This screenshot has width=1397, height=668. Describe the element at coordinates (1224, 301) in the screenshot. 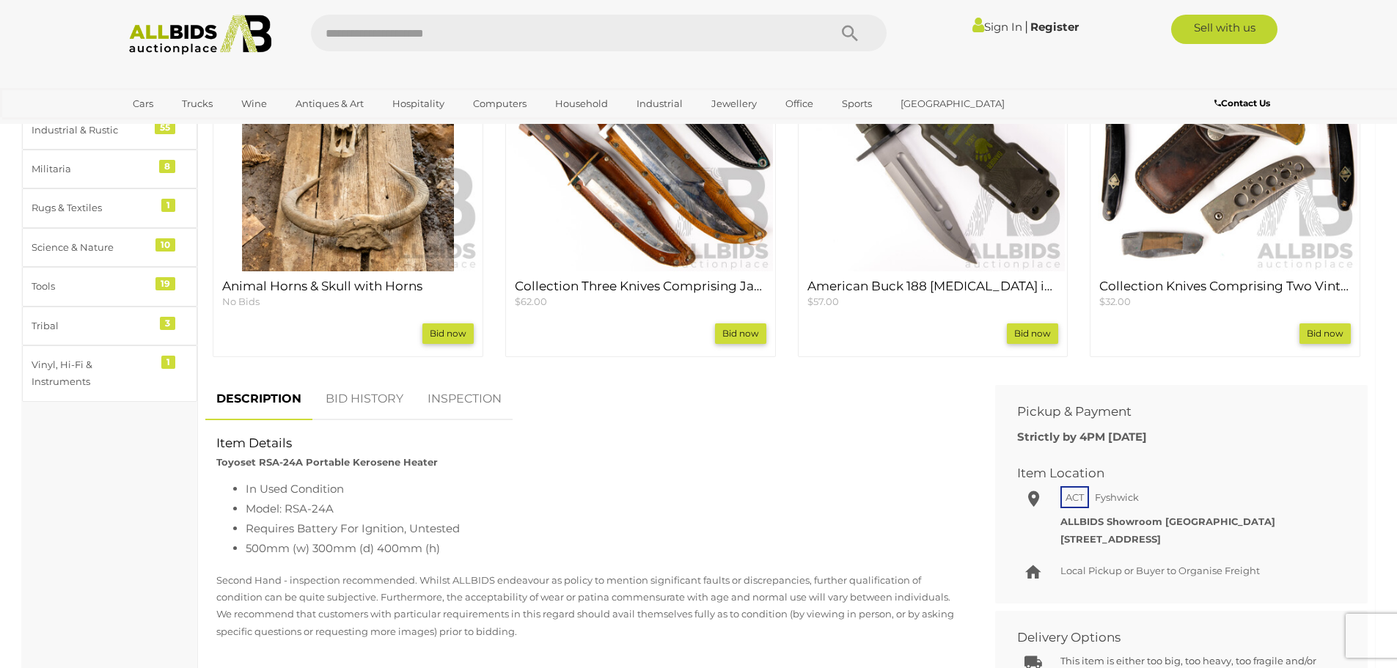

I see `p: $32.00` at that location.